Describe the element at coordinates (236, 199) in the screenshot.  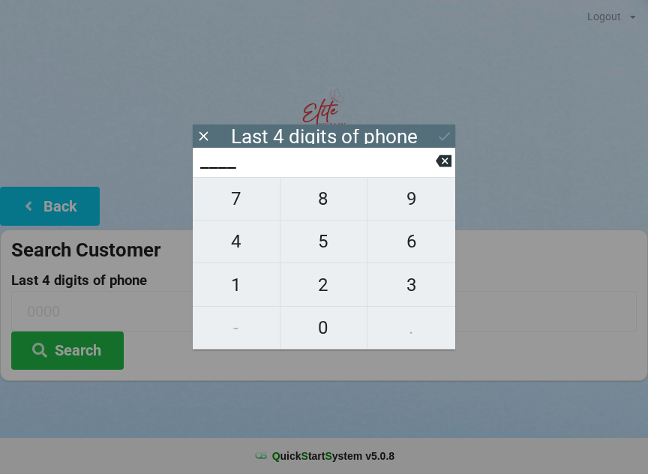
I see `span: 7` at that location.